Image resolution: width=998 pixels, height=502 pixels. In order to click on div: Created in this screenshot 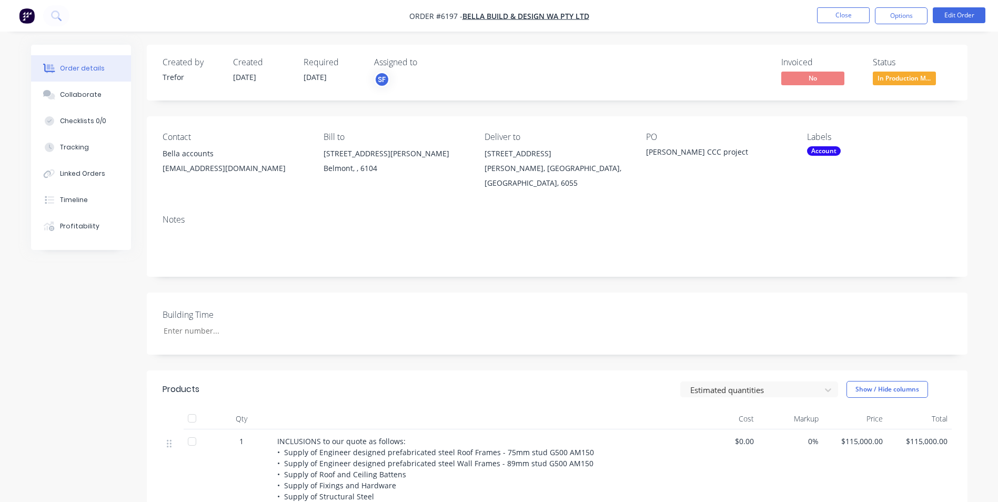, I will do `click(262, 62)`.